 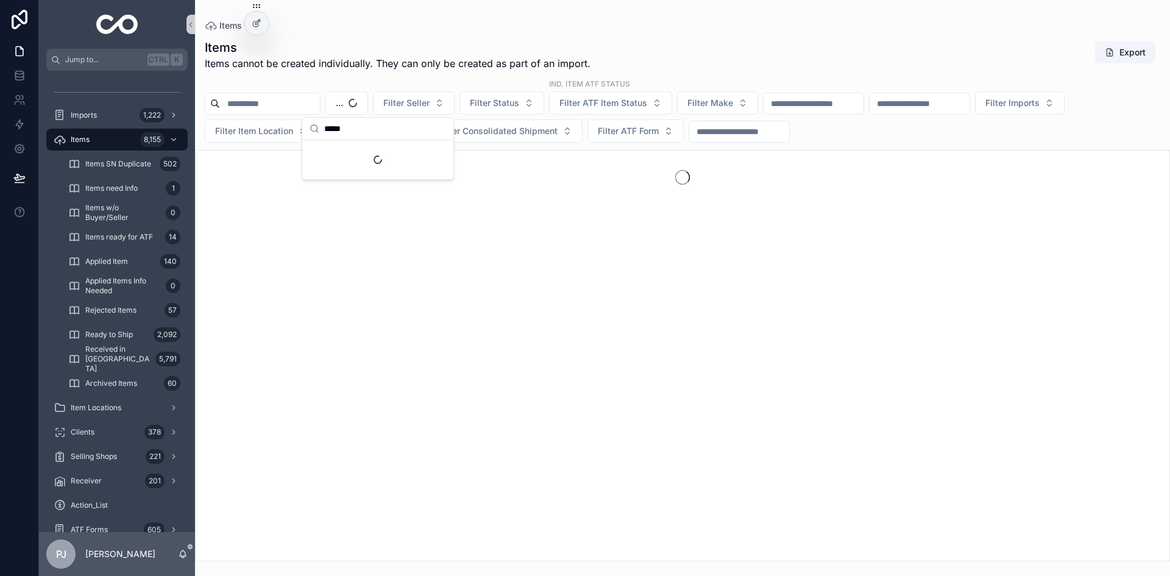 I want to click on span: PJ, so click(x=61, y=554).